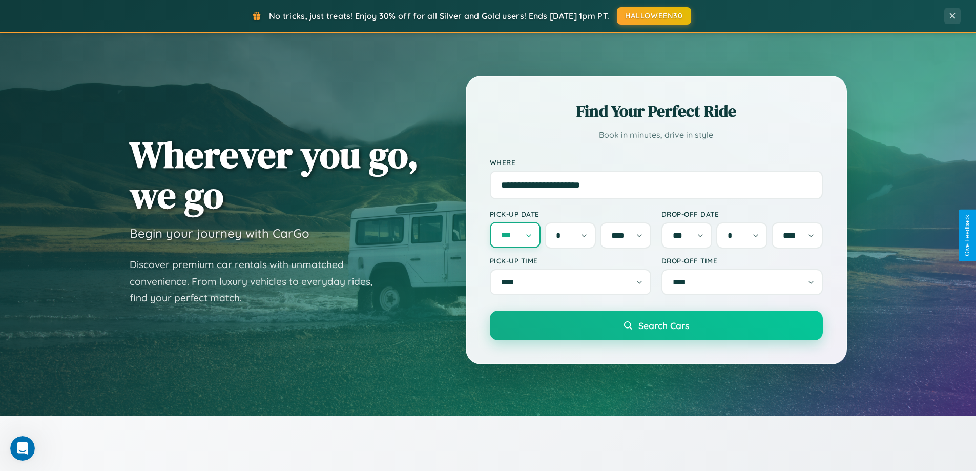  I want to click on p: Book in minutes, drive in style, so click(657, 135).